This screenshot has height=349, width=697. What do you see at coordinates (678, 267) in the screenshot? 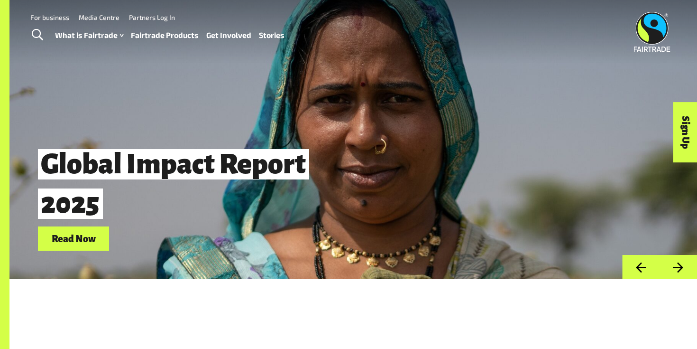
I see `button: Next` at bounding box center [678, 267].